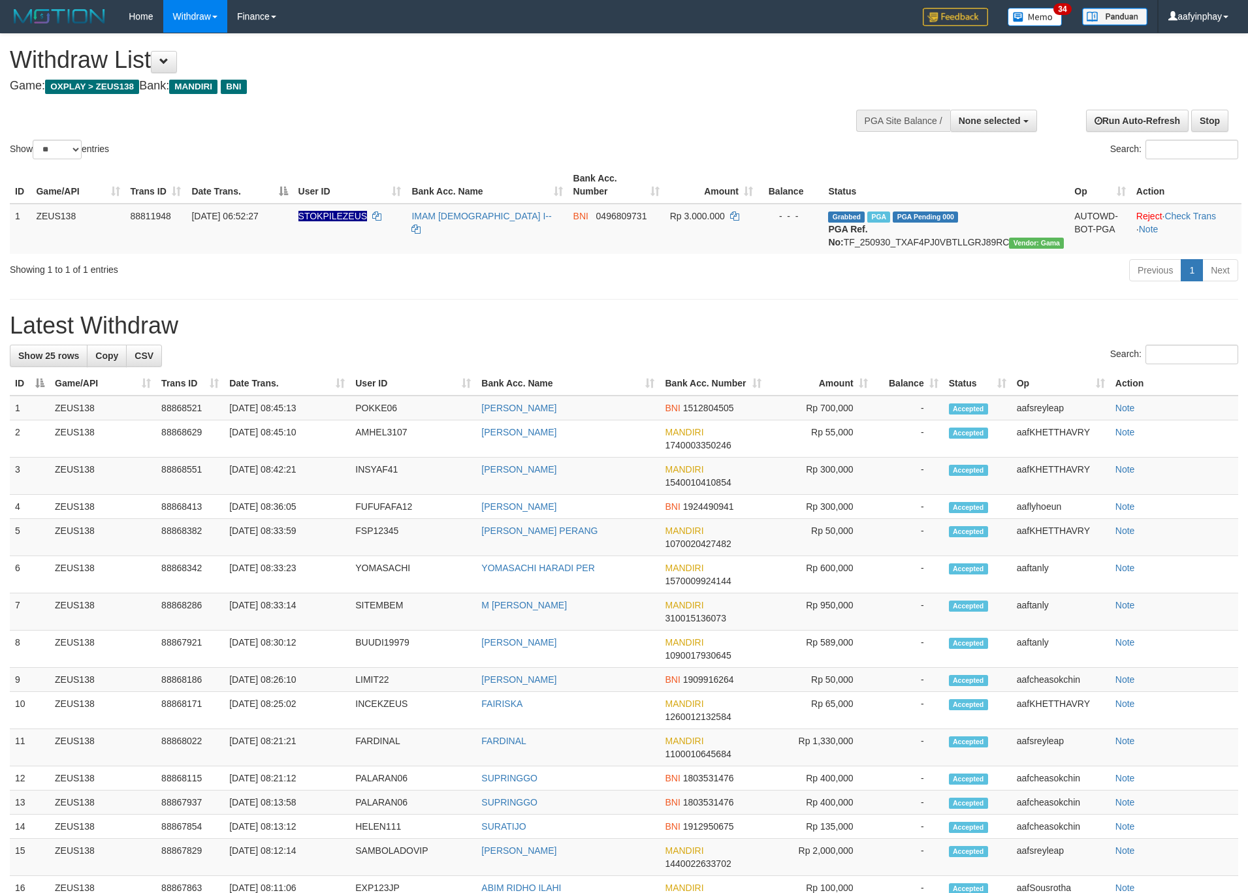  I want to click on td: Rp 950,000, so click(820, 612).